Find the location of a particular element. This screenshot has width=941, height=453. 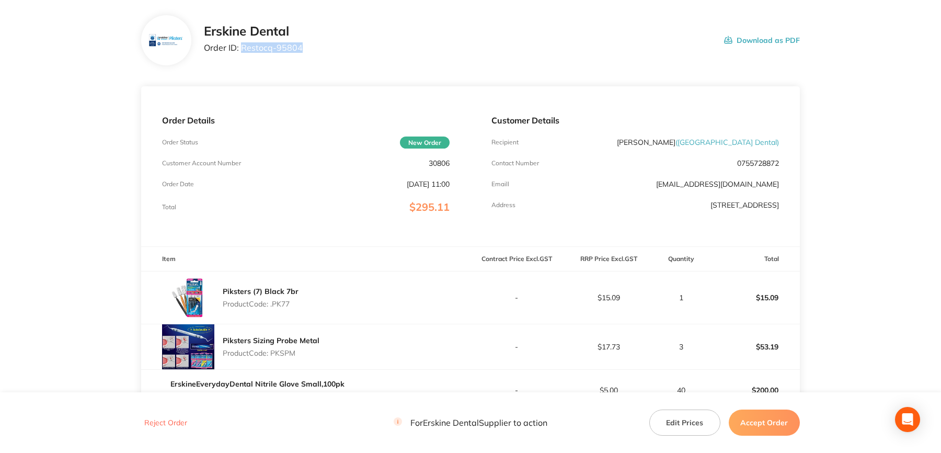

a: Piksters (7) Black 7br is located at coordinates (260, 291).